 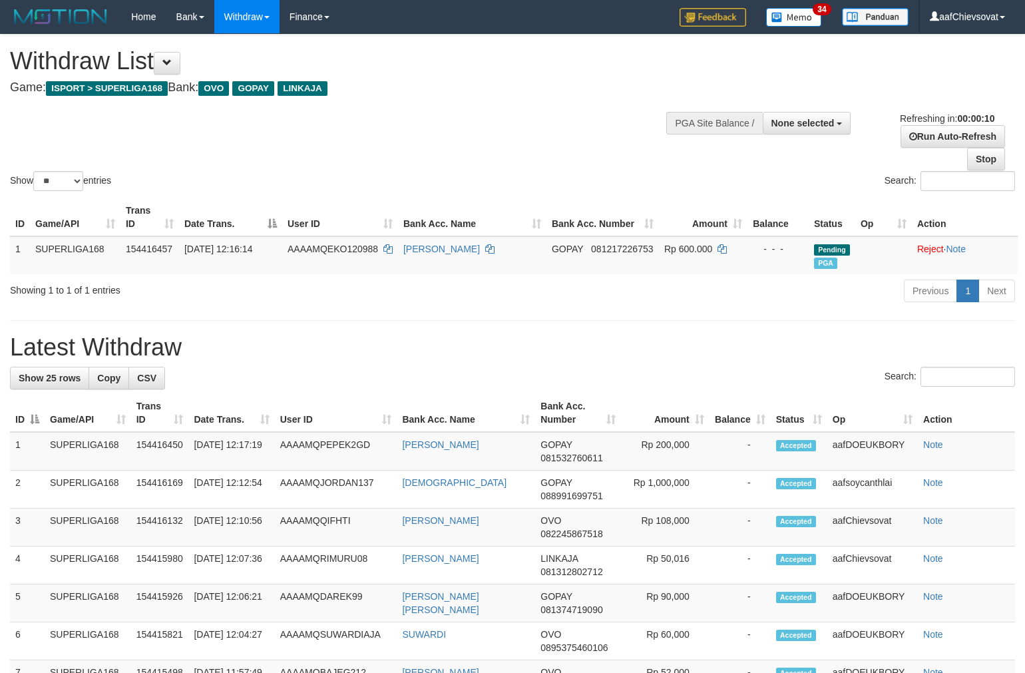 What do you see at coordinates (336, 527) in the screenshot?
I see `td: AAAAMQQIFHTI` at bounding box center [336, 527].